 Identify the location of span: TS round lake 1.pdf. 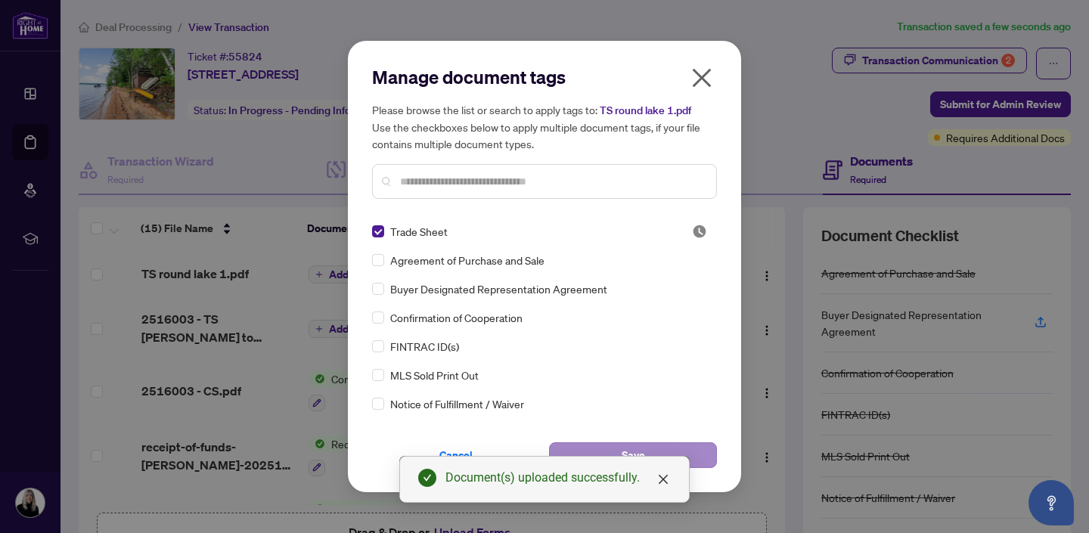
(645, 110).